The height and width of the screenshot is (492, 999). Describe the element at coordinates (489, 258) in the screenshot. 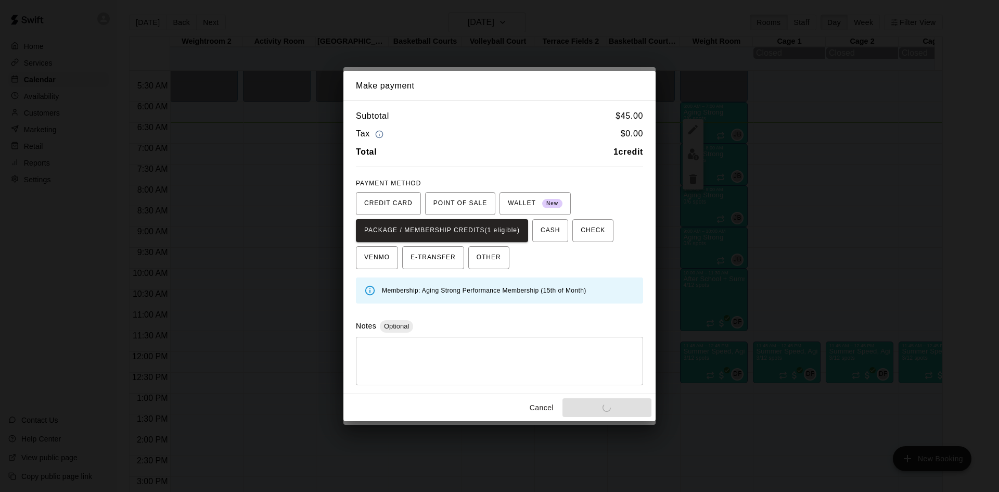

I see `button: OTHER` at that location.